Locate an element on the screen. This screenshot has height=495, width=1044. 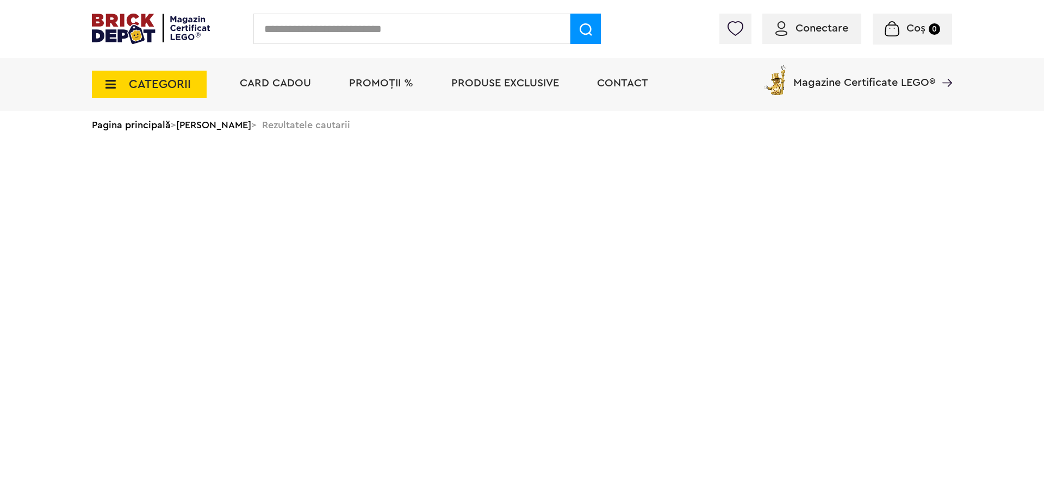
a: Card Cadou is located at coordinates (275, 83).